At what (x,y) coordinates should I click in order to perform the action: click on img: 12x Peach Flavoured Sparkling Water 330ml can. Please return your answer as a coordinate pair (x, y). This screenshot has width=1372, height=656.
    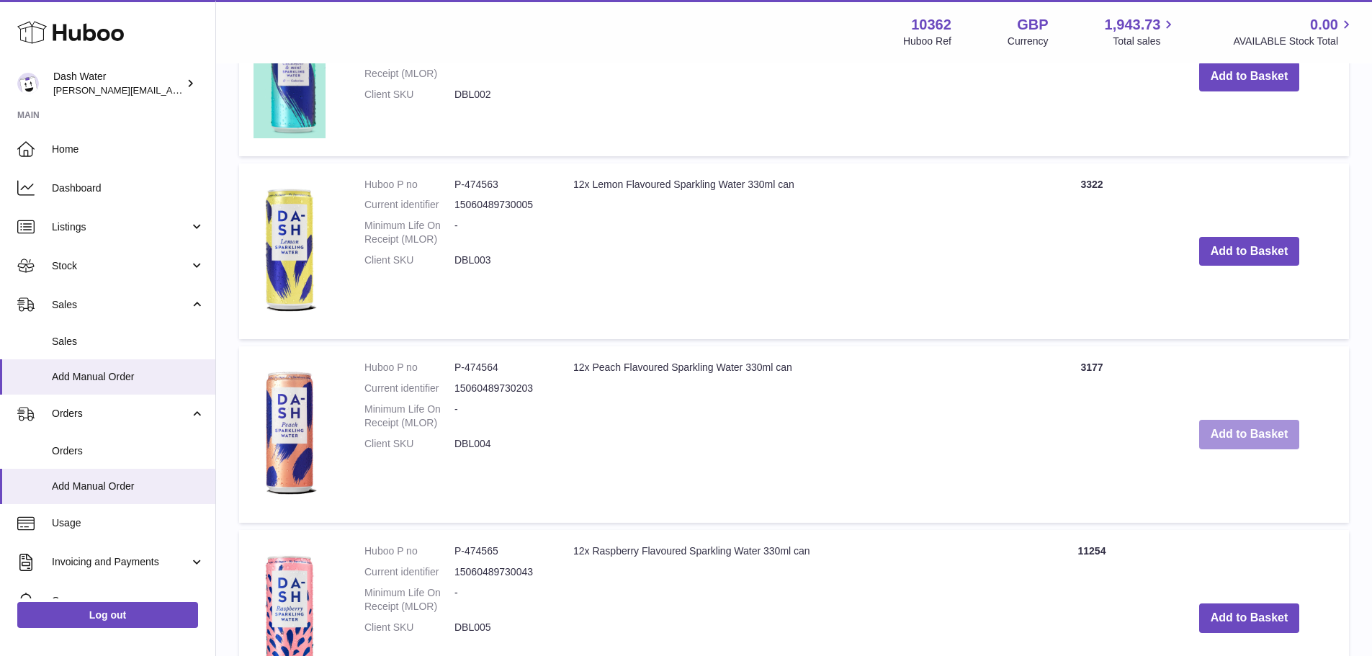
    Looking at the image, I should click on (289, 433).